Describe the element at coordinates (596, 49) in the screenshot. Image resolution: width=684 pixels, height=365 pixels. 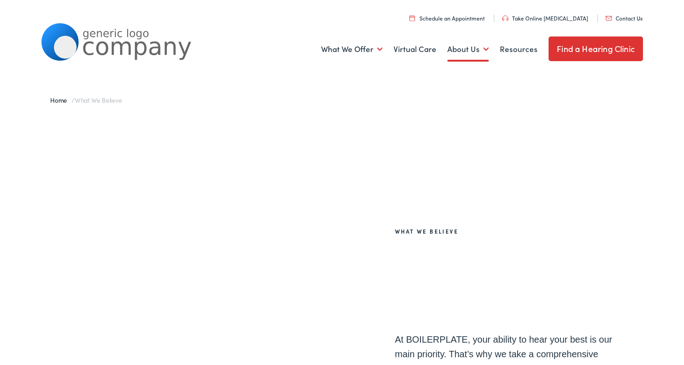
I see `a: Find a Hearing Clinic` at that location.